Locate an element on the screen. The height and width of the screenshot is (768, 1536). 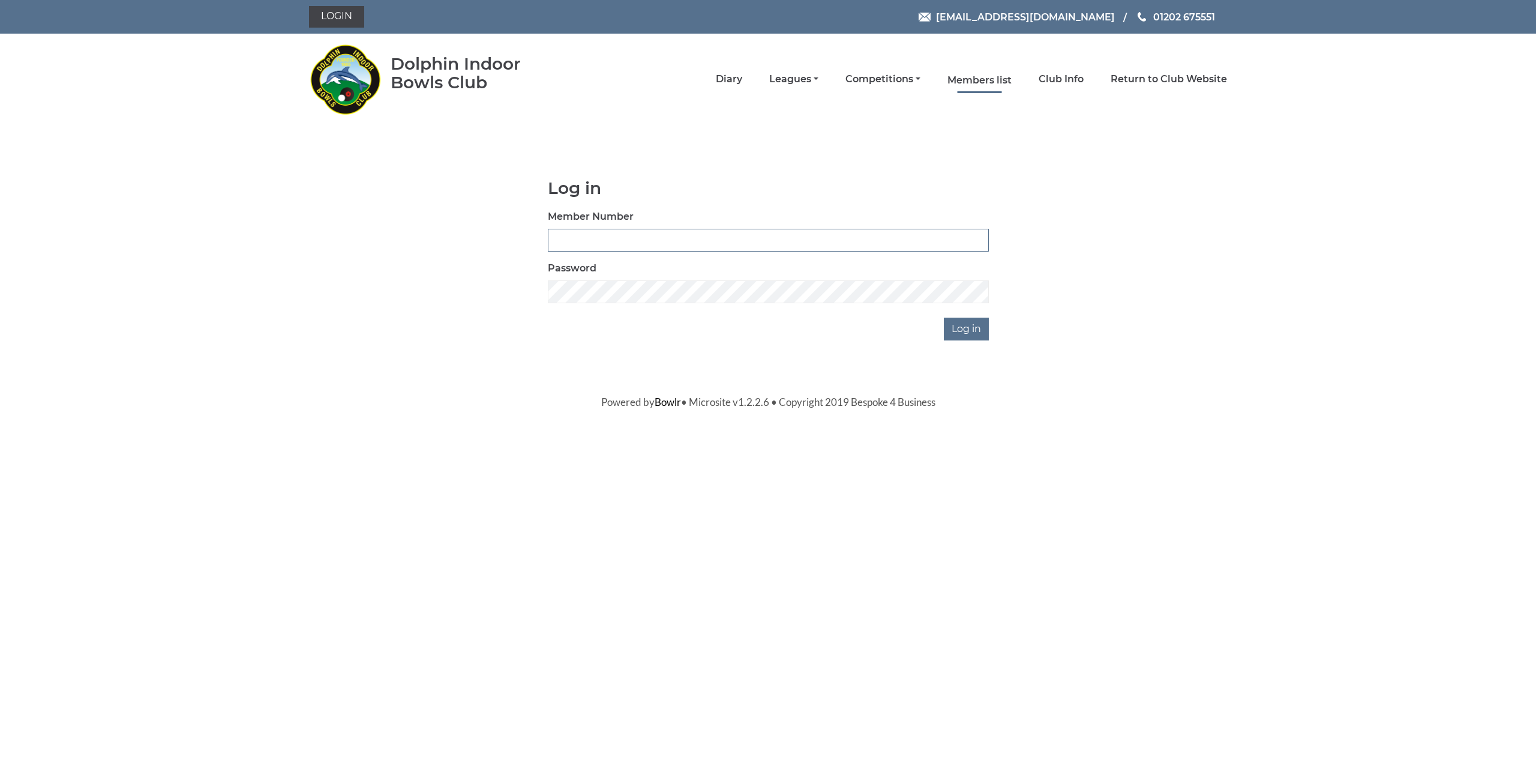
a: Login is located at coordinates (337, 17).